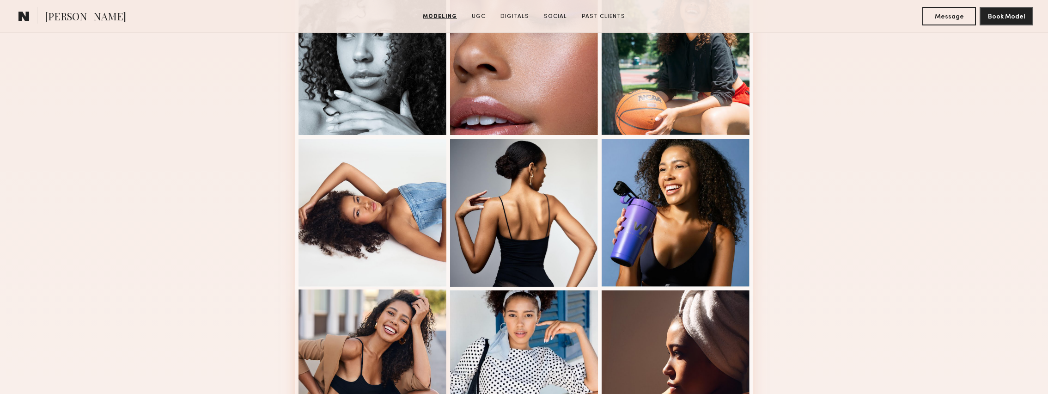  What do you see at coordinates (515, 17) in the screenshot?
I see `a: Digitals` at bounding box center [515, 17].